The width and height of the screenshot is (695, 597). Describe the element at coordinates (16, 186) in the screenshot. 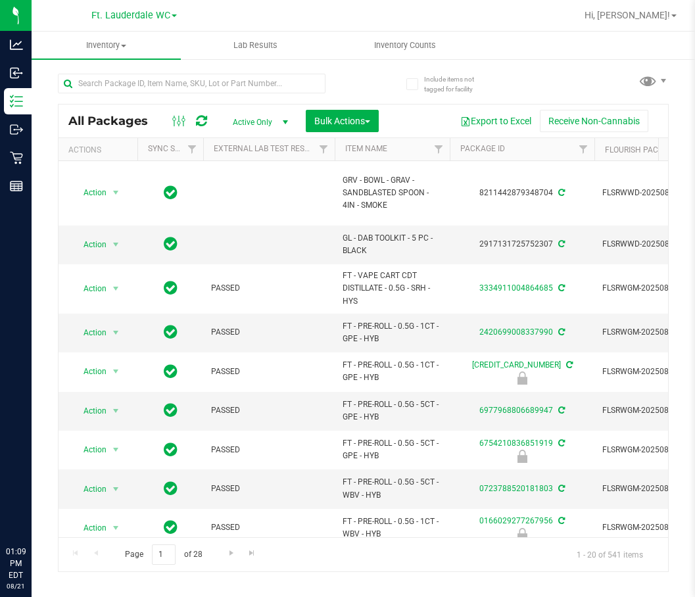

I see `inline-svg: Reports` at that location.